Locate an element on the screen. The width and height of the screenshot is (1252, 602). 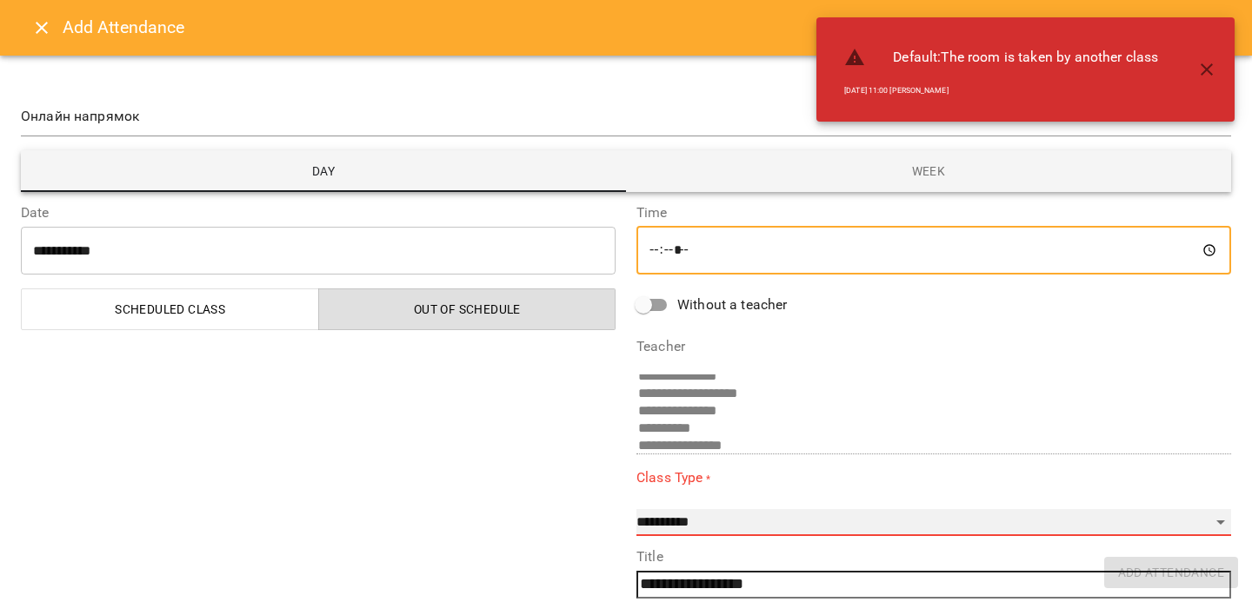
label: Class Type is located at coordinates (933, 478).